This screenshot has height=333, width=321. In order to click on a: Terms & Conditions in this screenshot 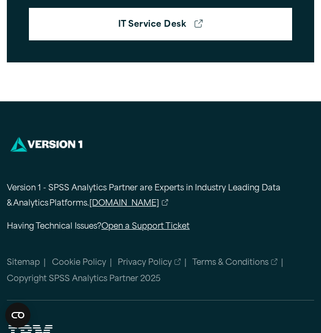, I will do `click(235, 264)`.